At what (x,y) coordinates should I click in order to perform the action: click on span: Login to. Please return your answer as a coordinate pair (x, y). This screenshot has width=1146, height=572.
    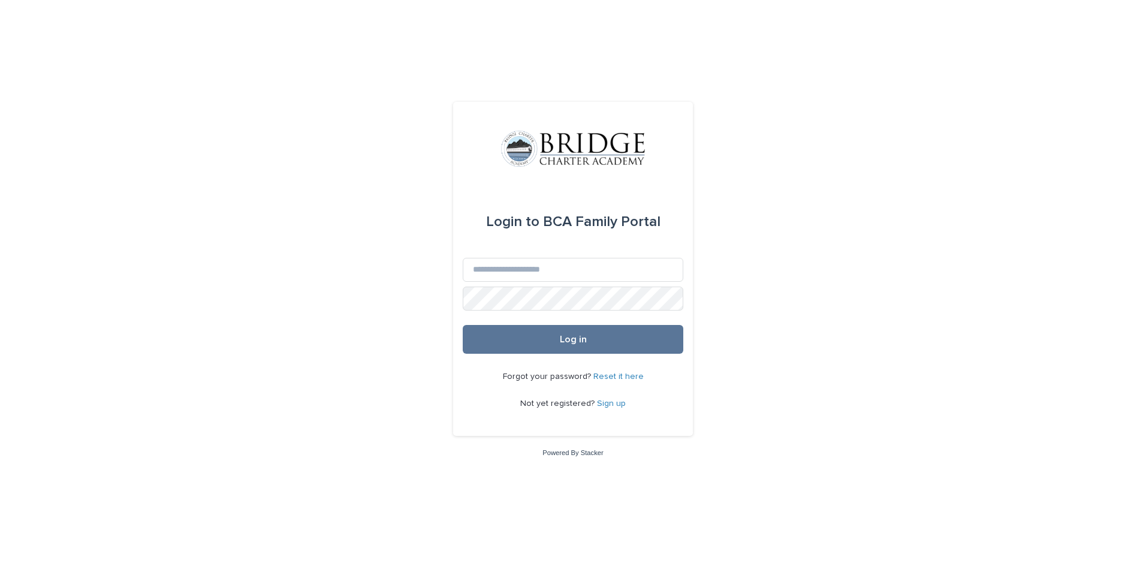
    Looking at the image, I should click on (513, 222).